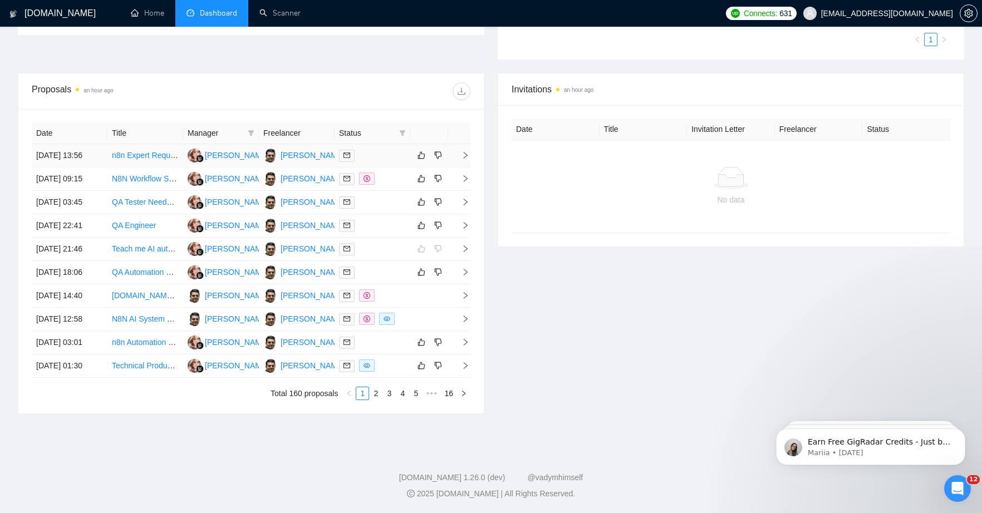 This screenshot has height=513, width=982. Describe the element at coordinates (556, 129) in the screenshot. I see `th: Date` at that location.